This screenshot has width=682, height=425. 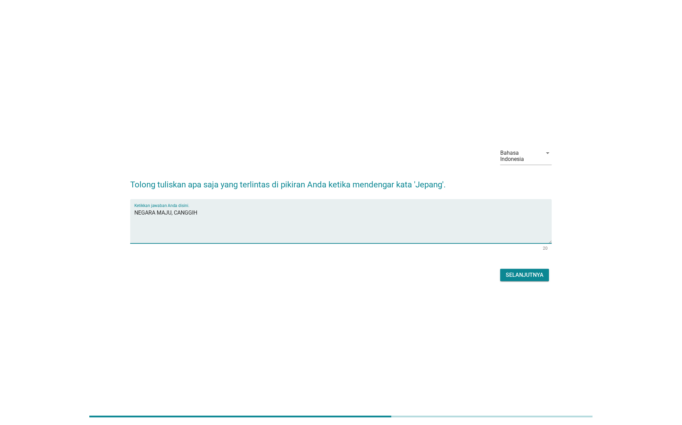 I want to click on div: 20, so click(x=546, y=248).